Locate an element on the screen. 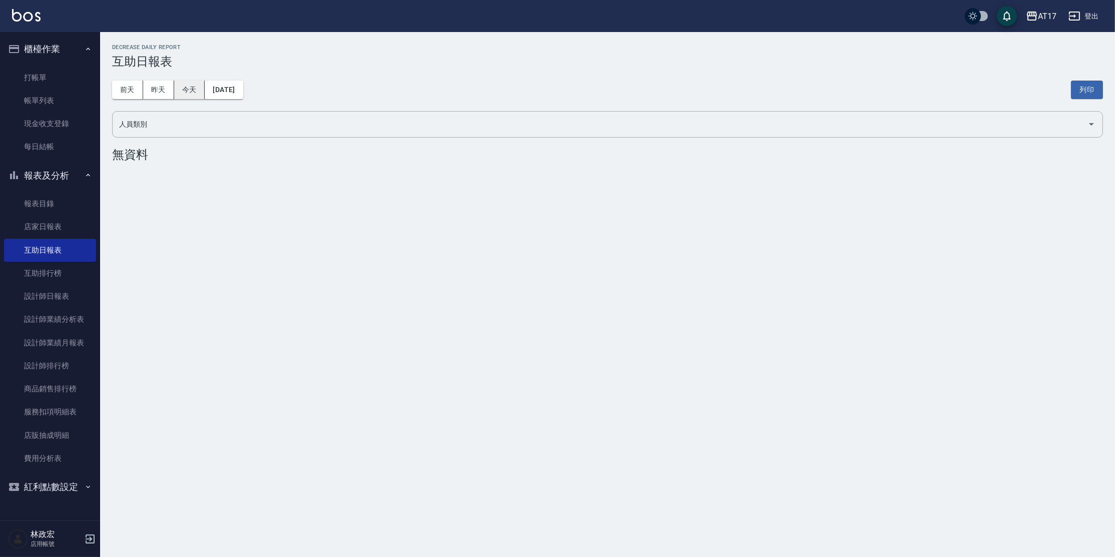 The image size is (1115, 557). a: 費用分析表 is located at coordinates (50, 458).